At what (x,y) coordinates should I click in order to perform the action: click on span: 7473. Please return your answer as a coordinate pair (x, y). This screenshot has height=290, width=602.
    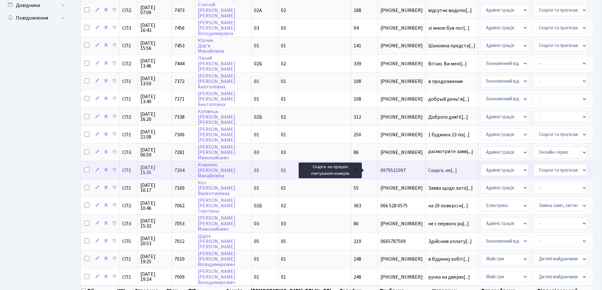
    Looking at the image, I should click on (180, 10).